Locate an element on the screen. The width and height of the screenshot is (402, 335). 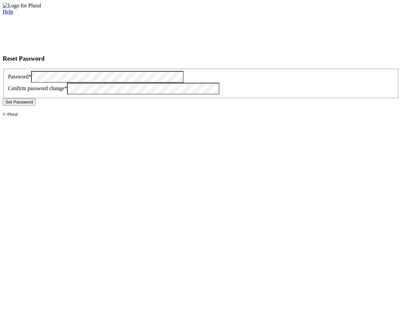
img: Logo for Plural is located at coordinates (22, 6).